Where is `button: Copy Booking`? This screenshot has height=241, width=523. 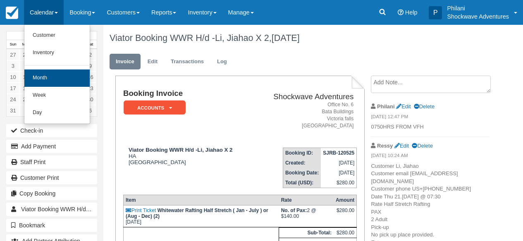
button: Copy Booking is located at coordinates (52, 193).